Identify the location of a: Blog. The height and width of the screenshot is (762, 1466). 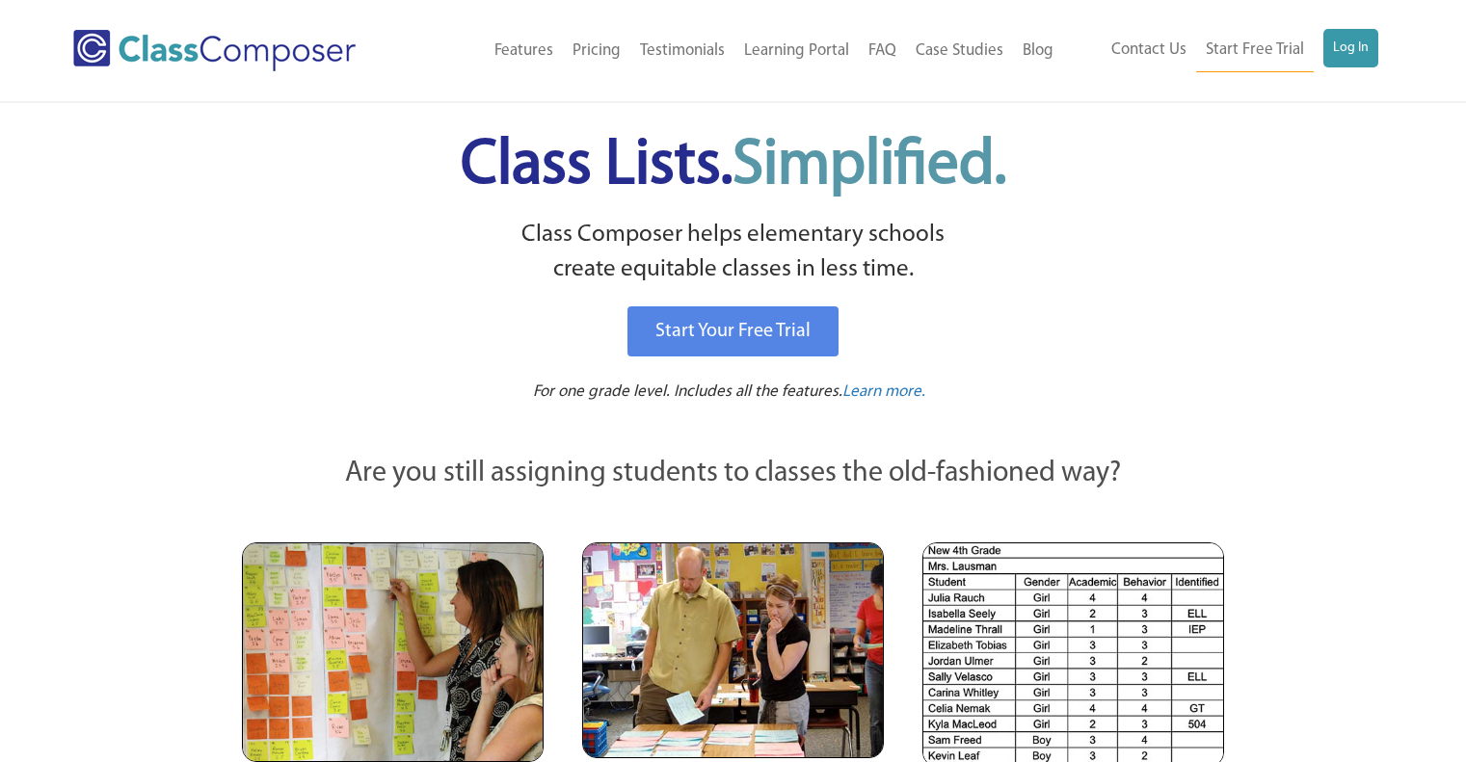
(1038, 51).